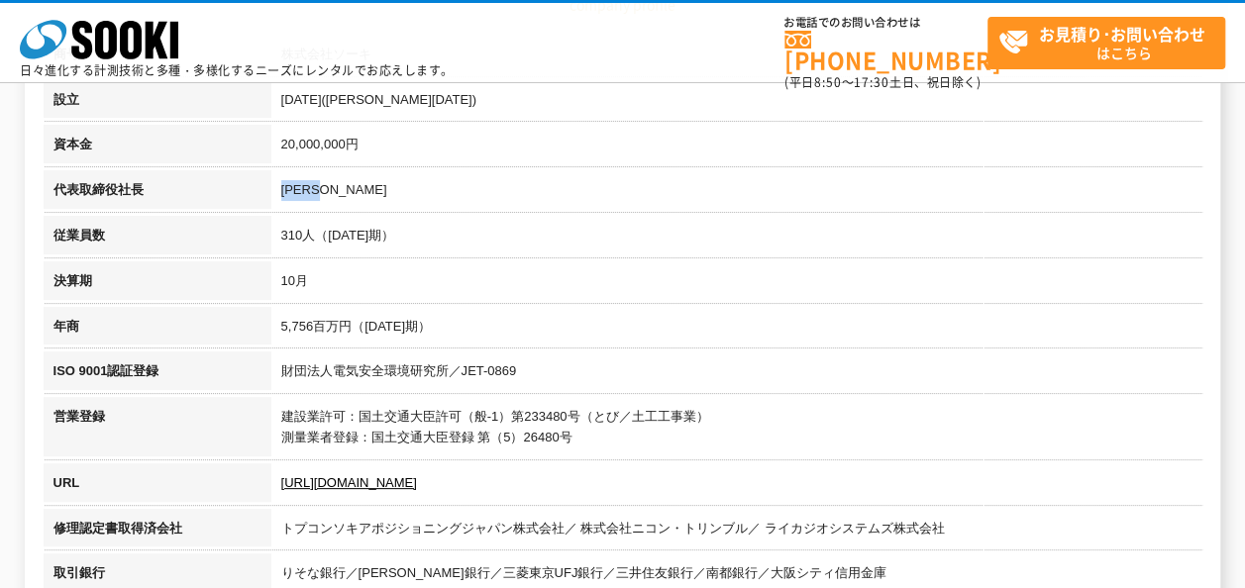 Image resolution: width=1245 pixels, height=588 pixels. What do you see at coordinates (737, 374) in the screenshot?
I see `td: 財団法人電気安全環境研究所／JET-0869` at bounding box center [737, 374].